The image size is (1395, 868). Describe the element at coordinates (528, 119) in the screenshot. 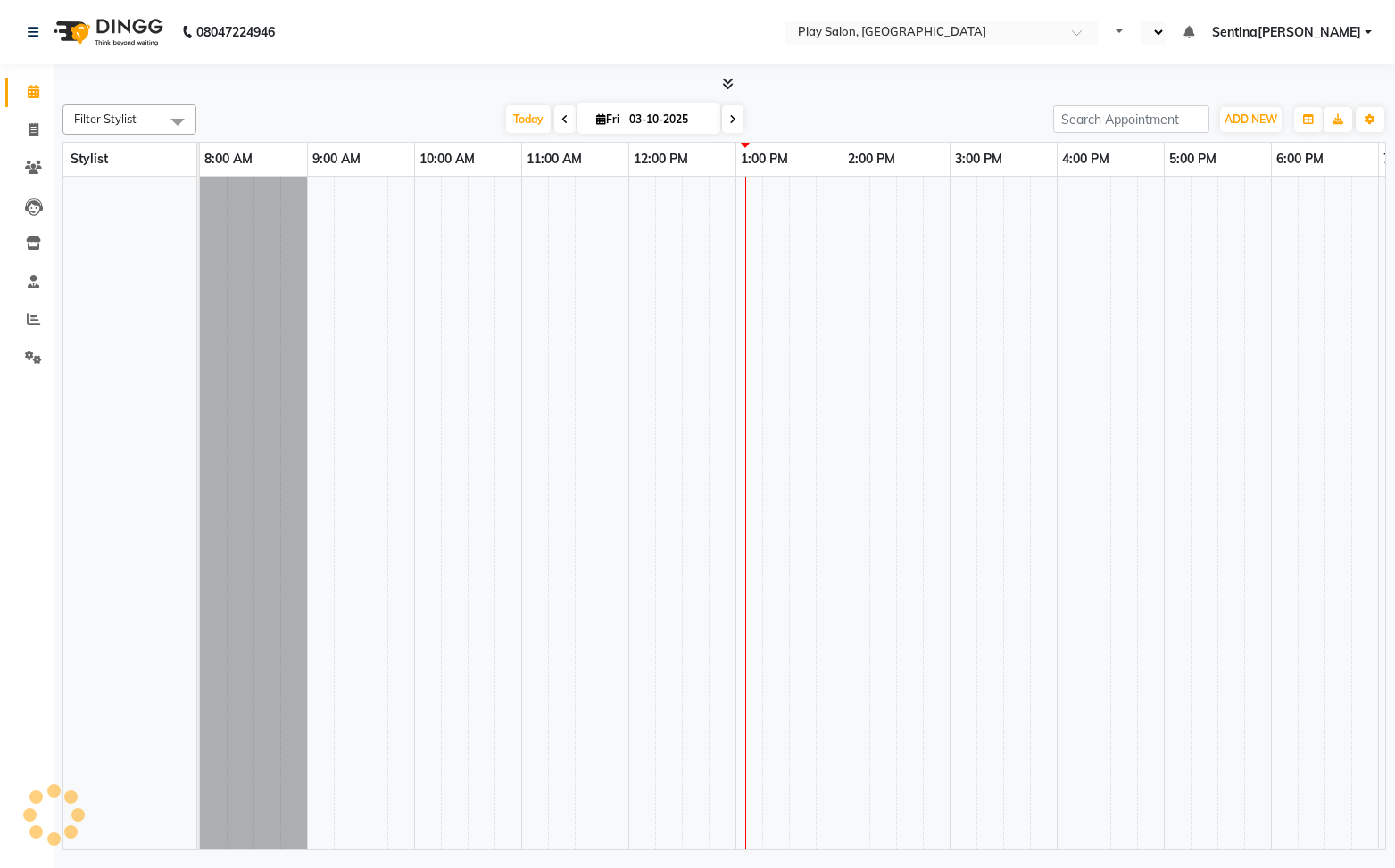

I see `span: Today` at that location.